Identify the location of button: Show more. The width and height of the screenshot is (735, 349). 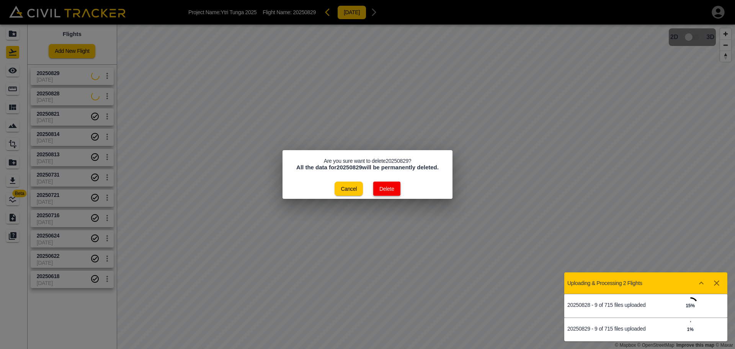
(701, 283).